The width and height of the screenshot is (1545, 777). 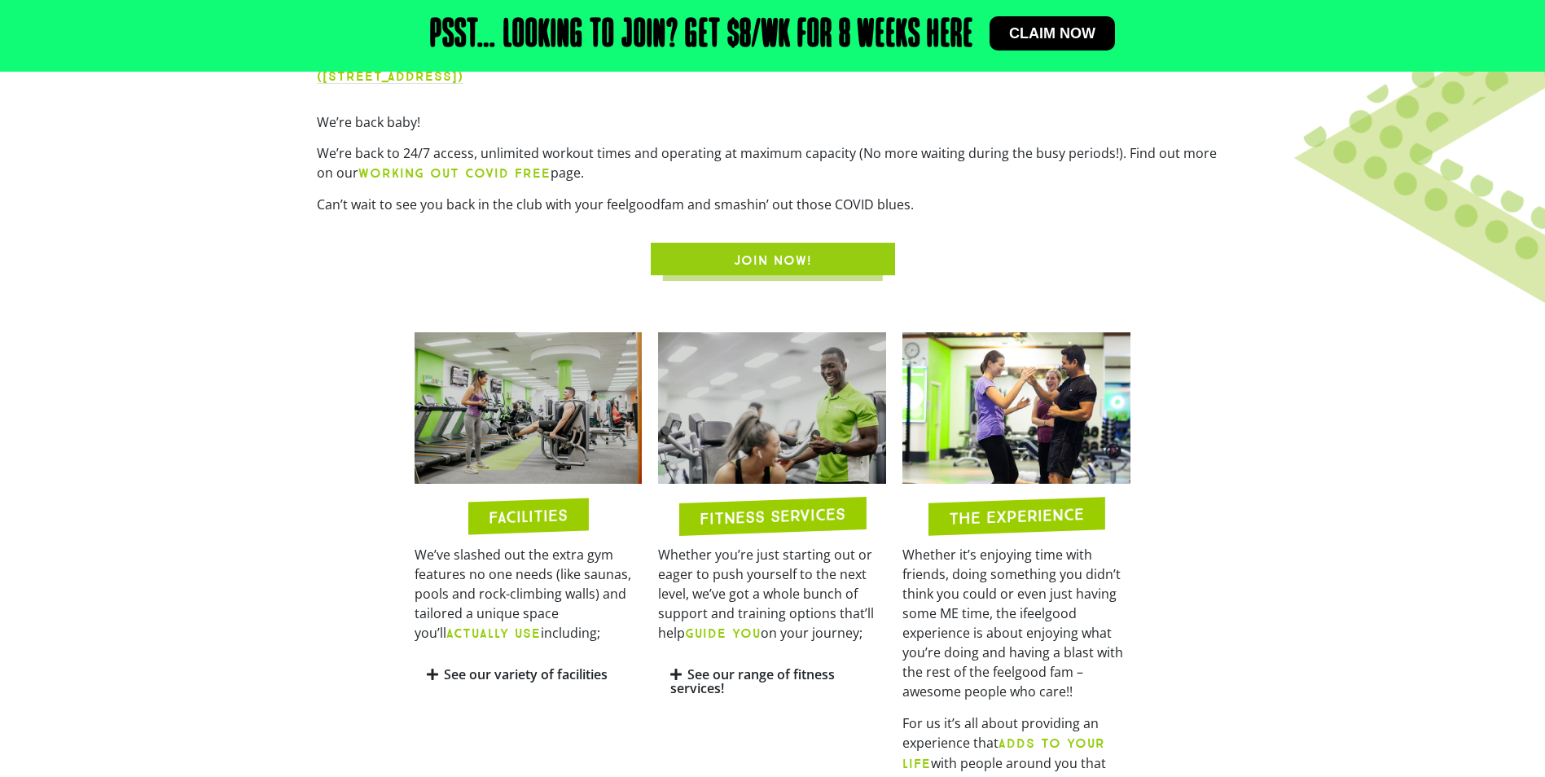 What do you see at coordinates (773, 163) in the screenshot?
I see `p: We’re back to 24/7 access, unlimited workout times and operating at maximum capacity (No more wai...` at bounding box center [773, 163].